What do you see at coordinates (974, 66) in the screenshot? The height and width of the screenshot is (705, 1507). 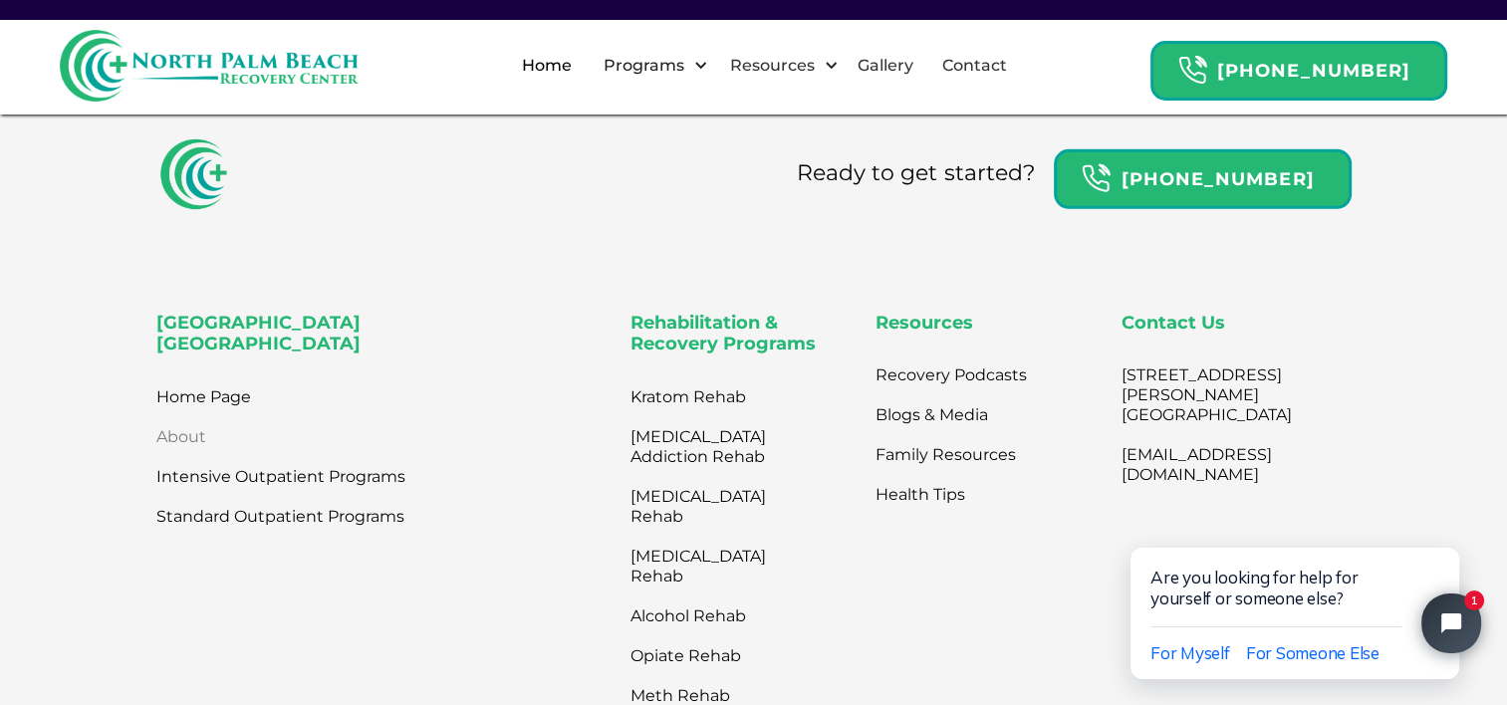 I see `a: Contact` at bounding box center [974, 66].